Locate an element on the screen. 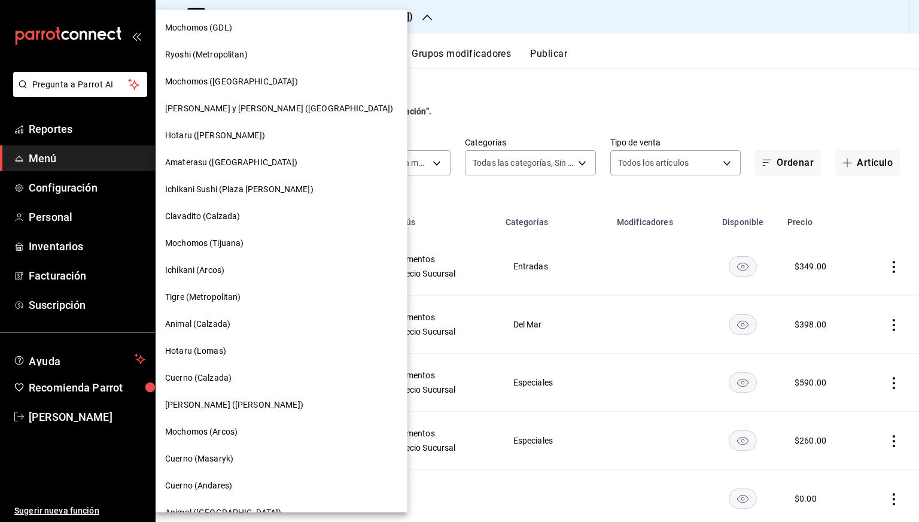 This screenshot has height=522, width=919. span: Mochomos (GDL) is located at coordinates (199, 28).